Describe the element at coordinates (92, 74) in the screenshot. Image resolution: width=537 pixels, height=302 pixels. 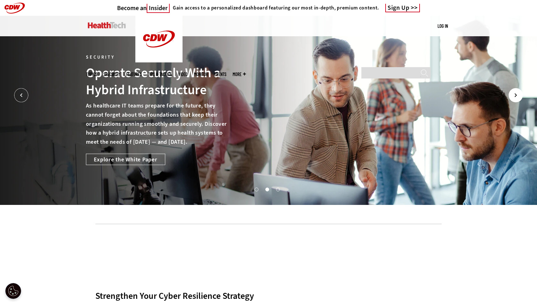
I see `span: Topics` at that location.